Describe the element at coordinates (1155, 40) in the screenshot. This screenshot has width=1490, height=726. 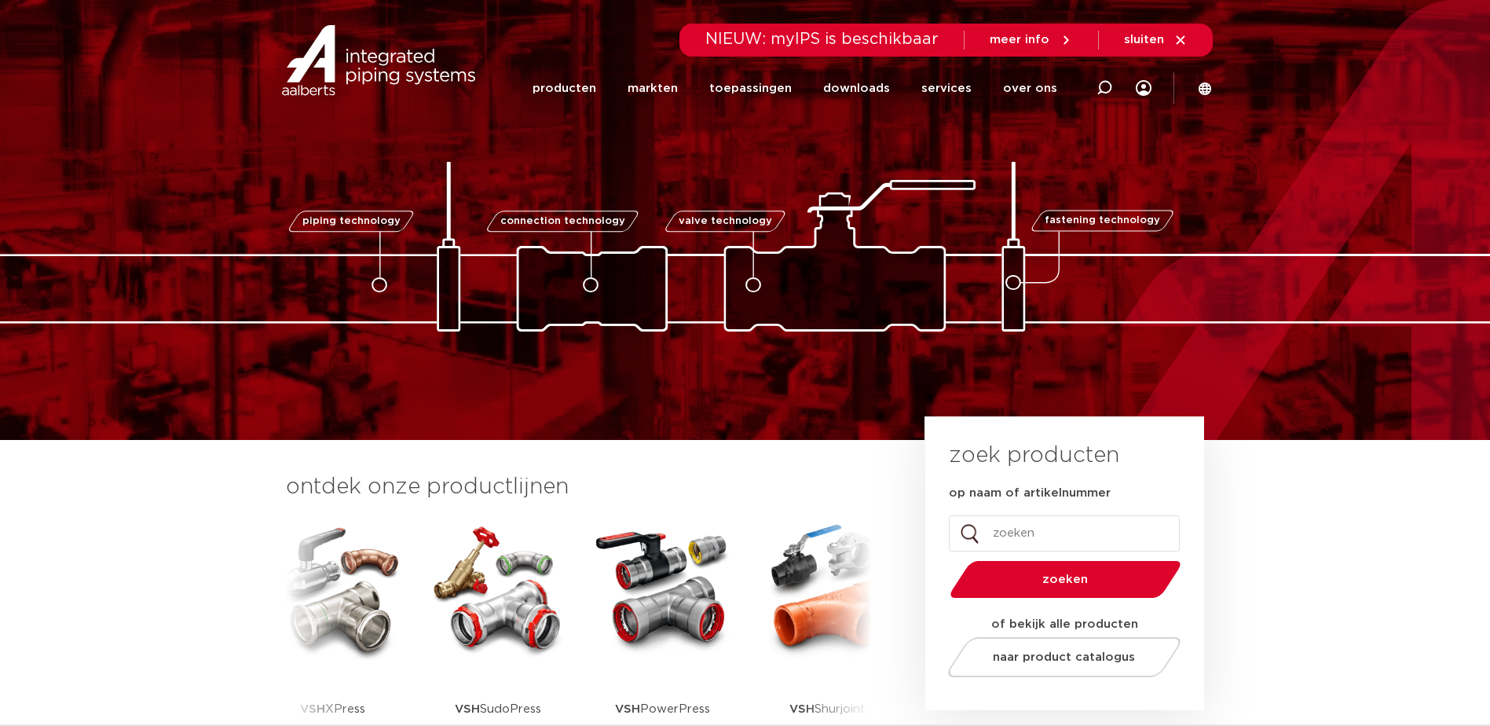
I see `a: sluiten` at that location.